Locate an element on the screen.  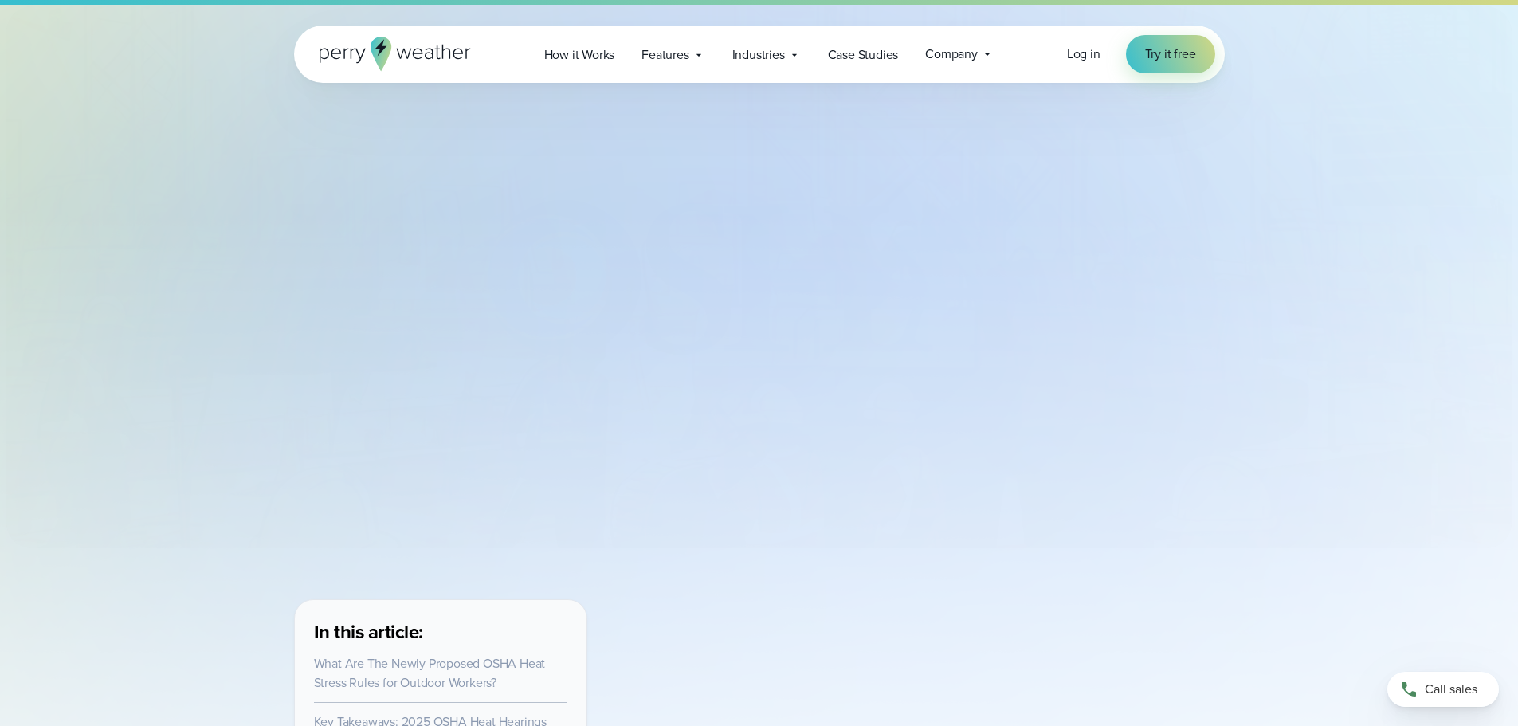
a: Try it free is located at coordinates (1170, 54).